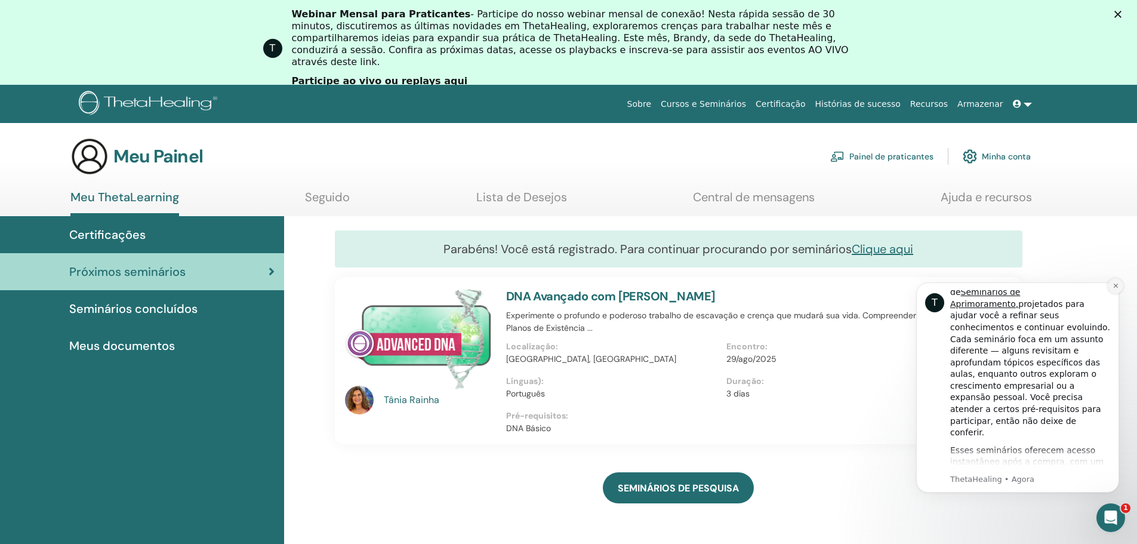 The width and height of the screenshot is (1137, 544). Describe the element at coordinates (158, 156) in the screenshot. I see `font: Meu Painel` at that location.